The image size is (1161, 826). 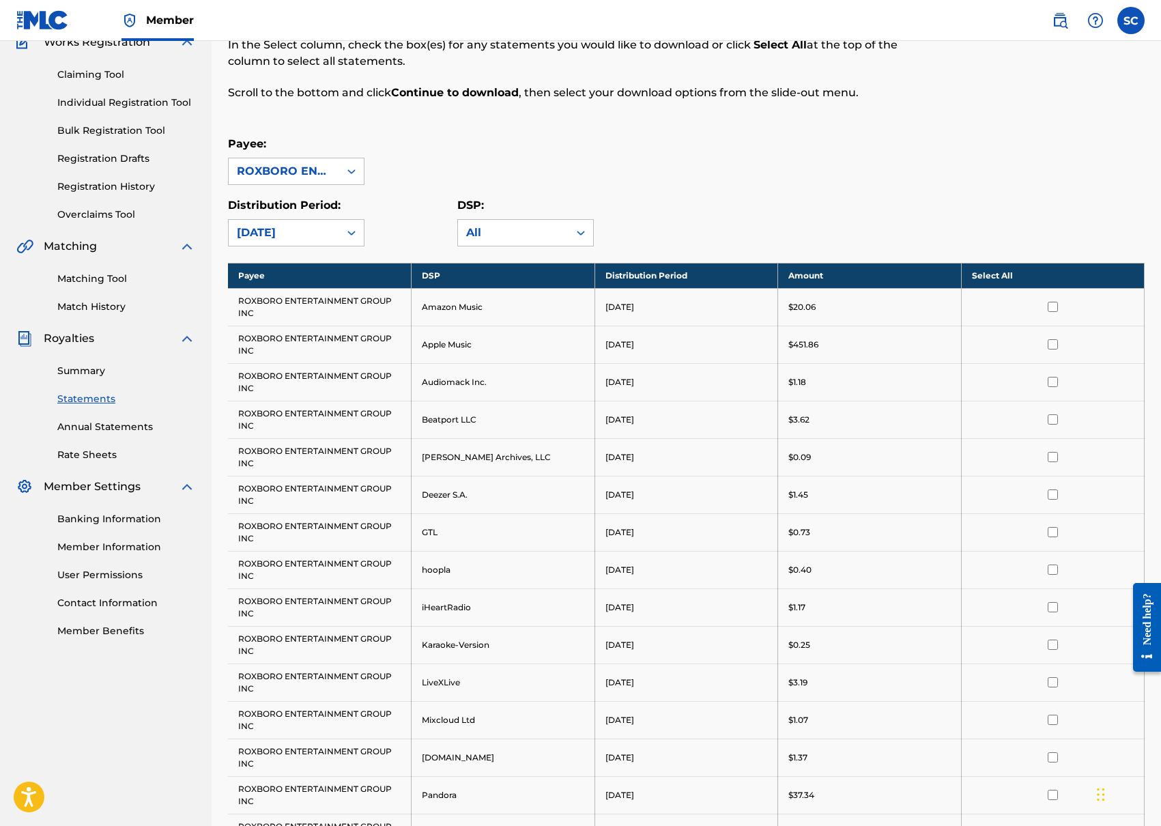 What do you see at coordinates (126, 74) in the screenshot?
I see `a: Claiming Tool` at bounding box center [126, 74].